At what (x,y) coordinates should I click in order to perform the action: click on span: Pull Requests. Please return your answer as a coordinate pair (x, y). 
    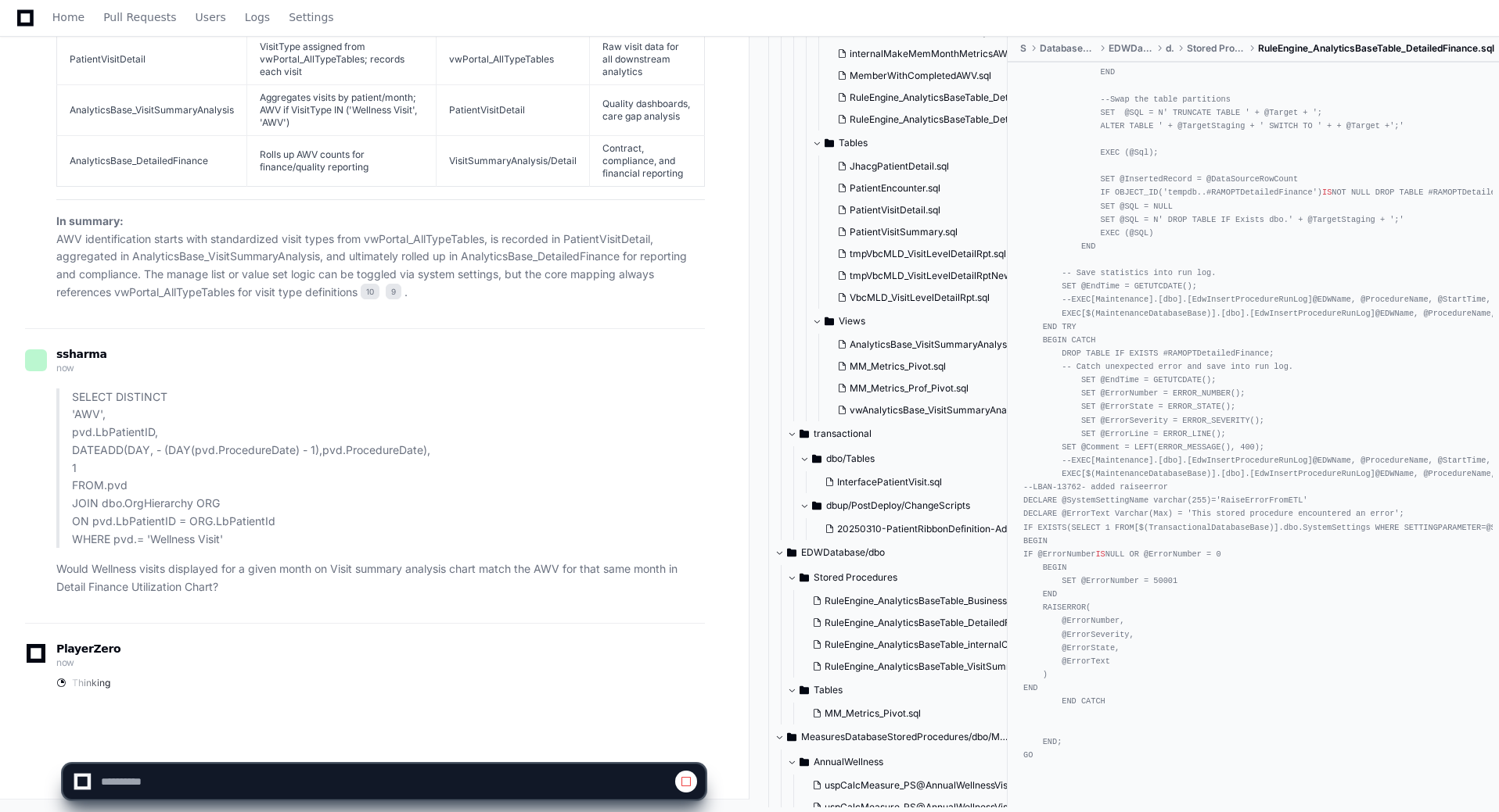
    Looking at the image, I should click on (139, 17).